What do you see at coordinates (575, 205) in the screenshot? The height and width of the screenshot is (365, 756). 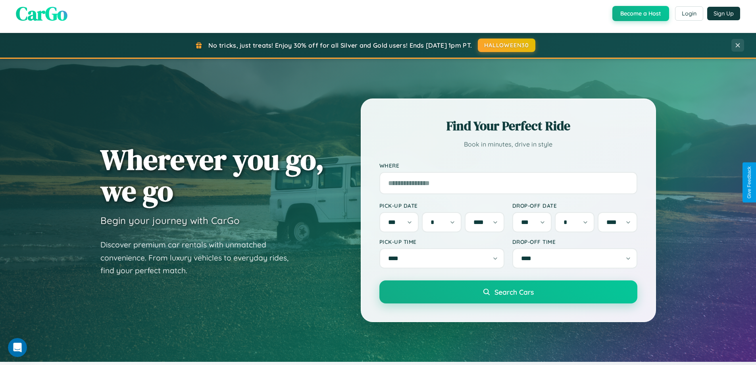 I see `label: Drop-off Date` at bounding box center [575, 205].